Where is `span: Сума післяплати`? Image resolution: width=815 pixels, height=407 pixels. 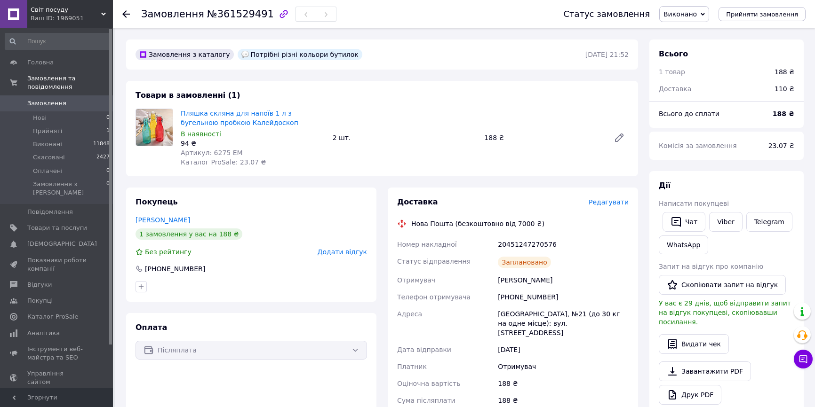
span: Сума післяплати is located at coordinates (426, 401).